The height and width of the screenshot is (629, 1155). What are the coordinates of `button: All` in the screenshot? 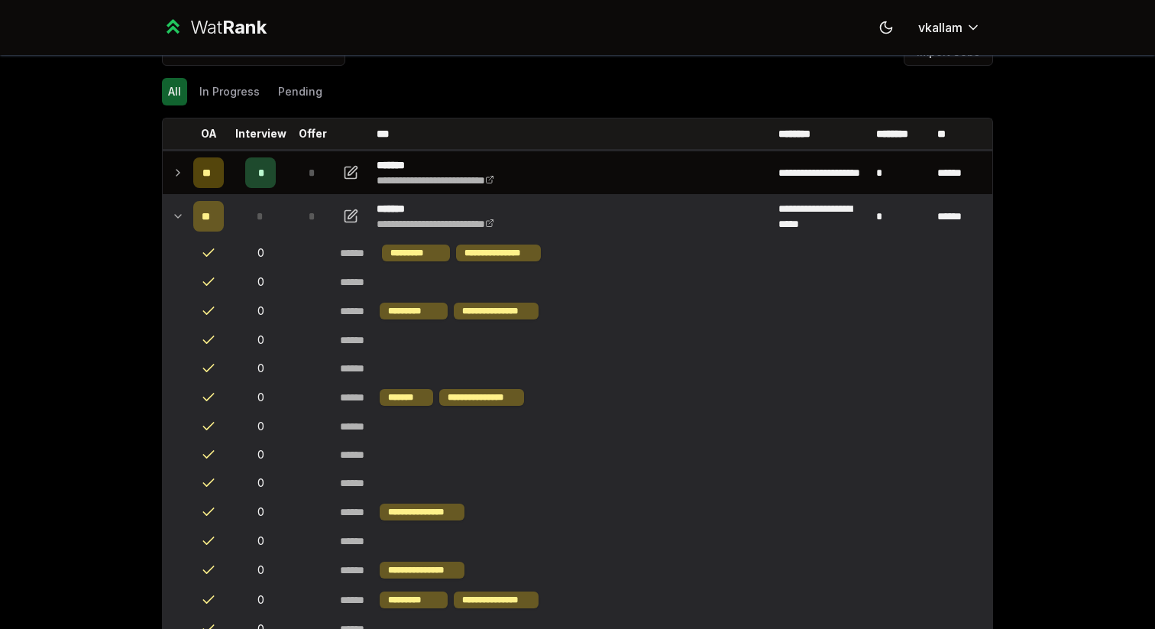 It's located at (174, 92).